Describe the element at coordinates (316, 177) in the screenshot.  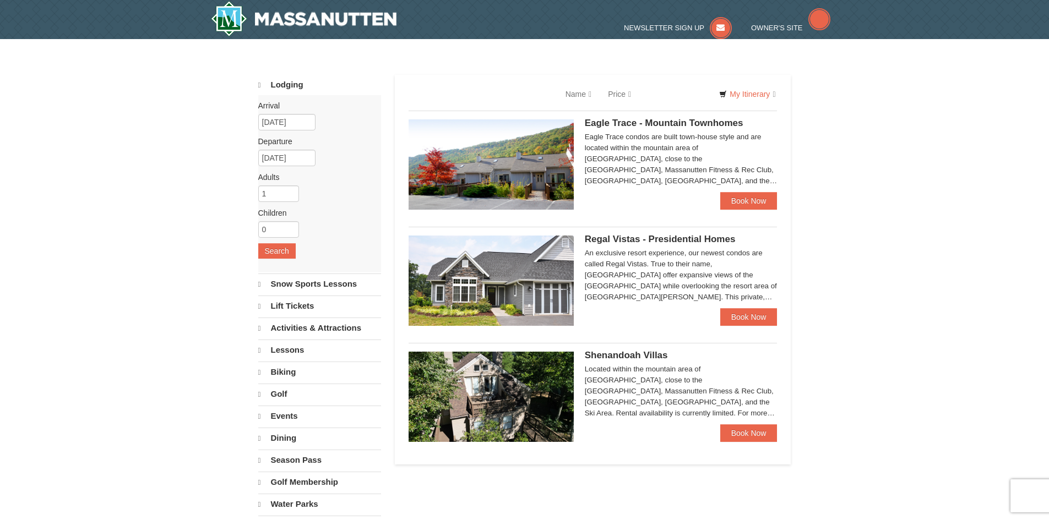
I see `label: Adults` at that location.